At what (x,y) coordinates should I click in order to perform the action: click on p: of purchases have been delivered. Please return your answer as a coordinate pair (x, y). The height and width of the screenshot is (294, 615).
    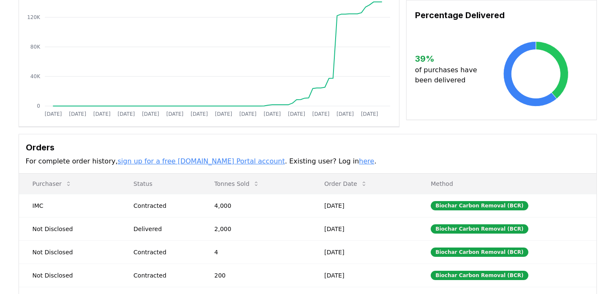
    Looking at the image, I should click on (450, 75).